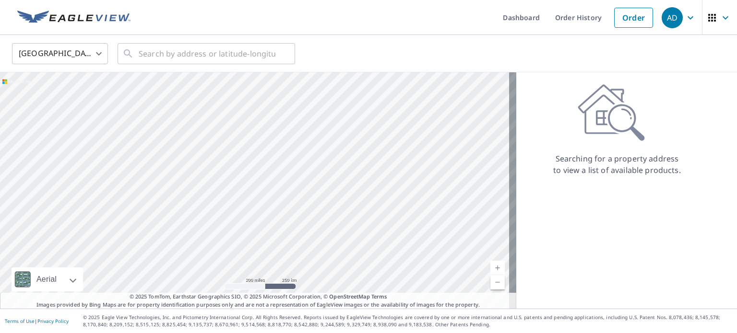 This screenshot has height=333, width=737. Describe the element at coordinates (633, 18) in the screenshot. I see `a: Order` at that location.